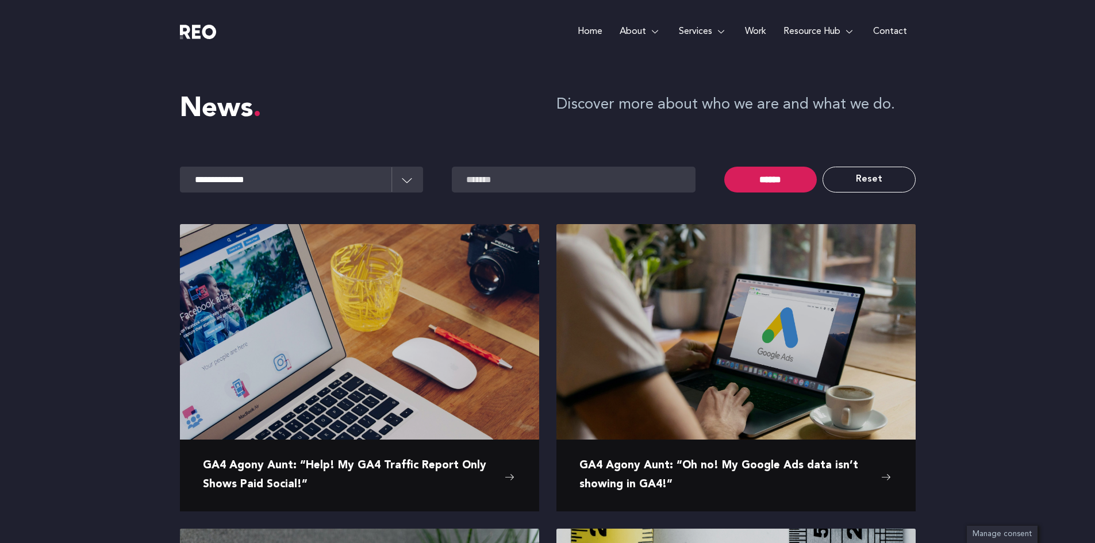  What do you see at coordinates (359, 476) in the screenshot?
I see `a: GA4 Agony Aunt: “Help! My GA4 Traffic Report Only Shows Paid Social!”` at bounding box center [359, 476].